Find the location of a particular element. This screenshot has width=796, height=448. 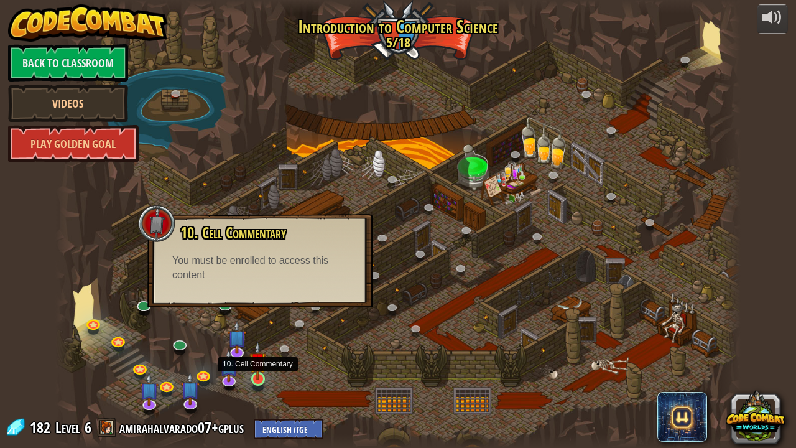

span: 6 is located at coordinates (88, 427).